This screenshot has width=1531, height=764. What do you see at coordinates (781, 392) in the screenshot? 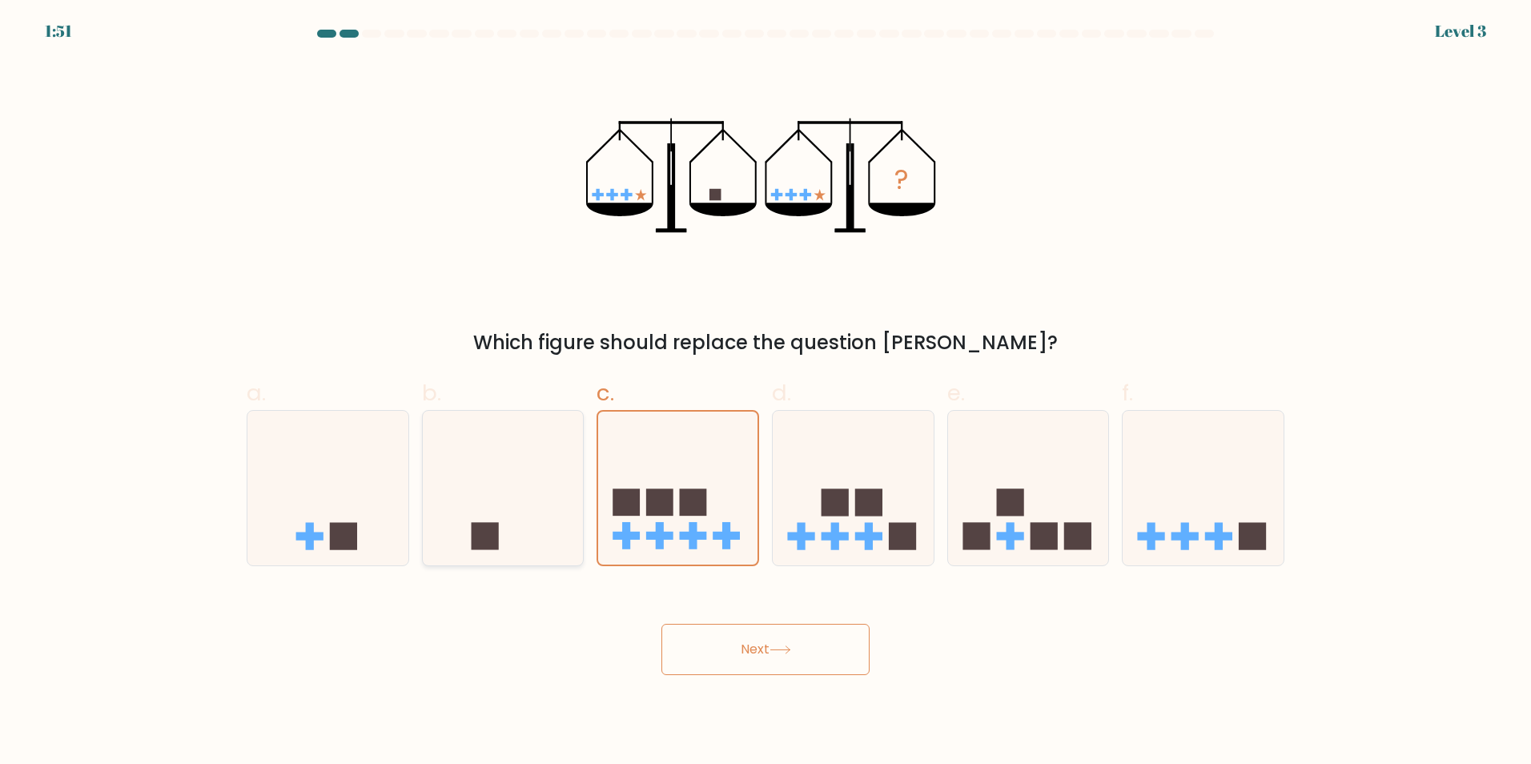
I see `span: d.` at bounding box center [781, 392].